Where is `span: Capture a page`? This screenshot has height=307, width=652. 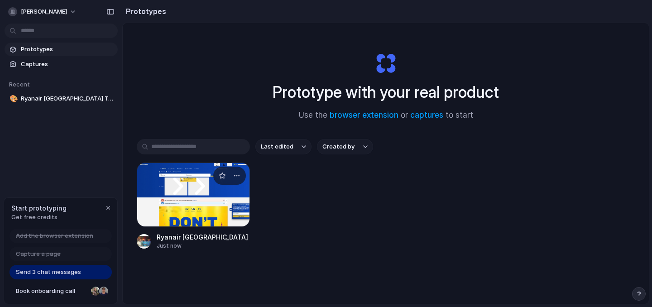
span: Capture a page is located at coordinates (38, 254).